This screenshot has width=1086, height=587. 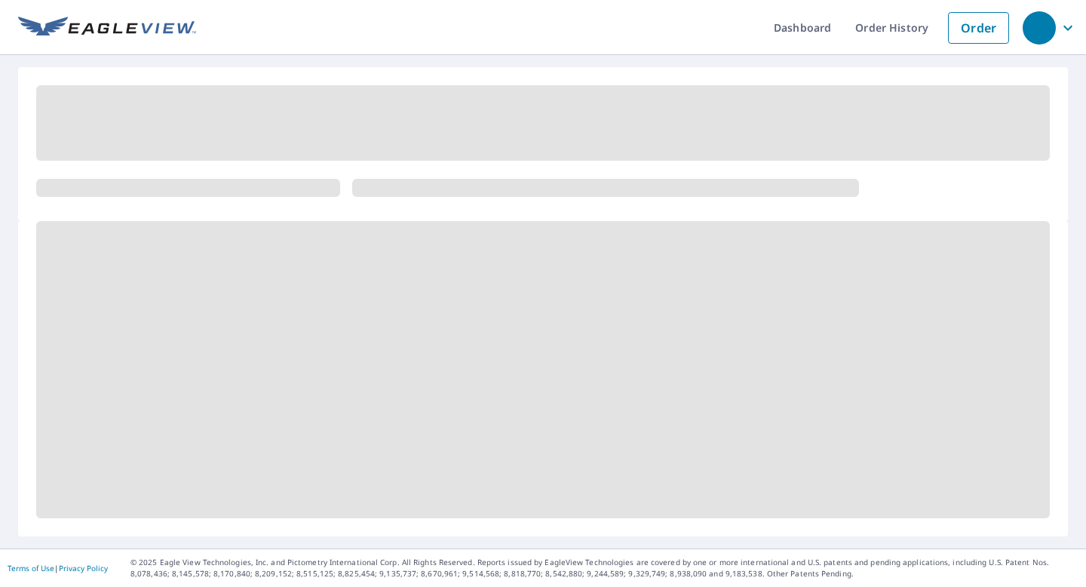 I want to click on p: © 2025 Eagle View Technologies, Inc. and Pictometry International Corp. All Rights Reserved. Repo..., so click(x=604, y=568).